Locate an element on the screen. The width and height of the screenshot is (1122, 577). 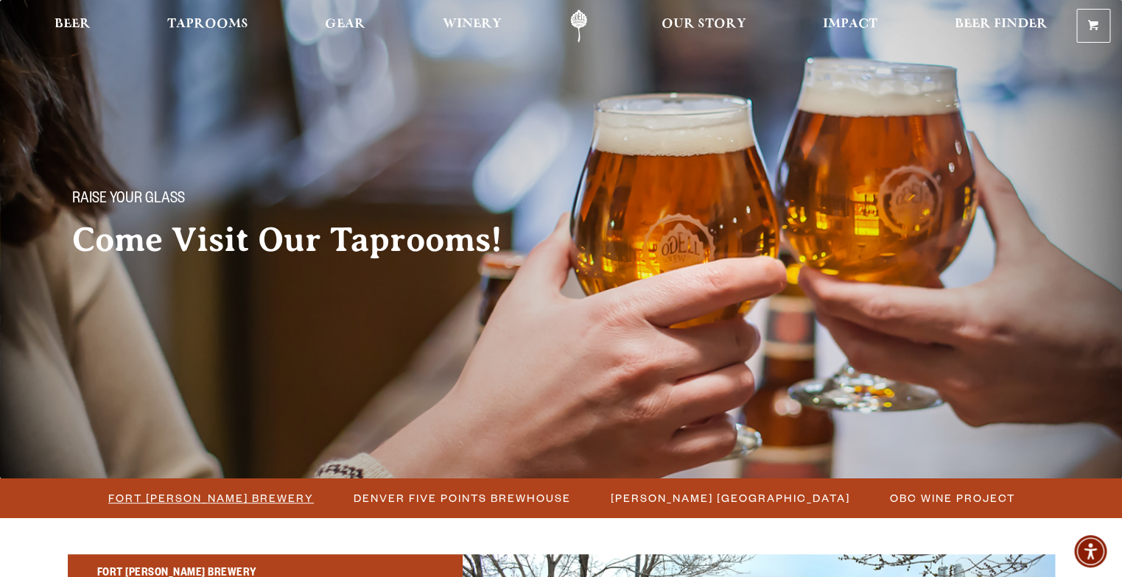
span: Beer is located at coordinates (72, 24).